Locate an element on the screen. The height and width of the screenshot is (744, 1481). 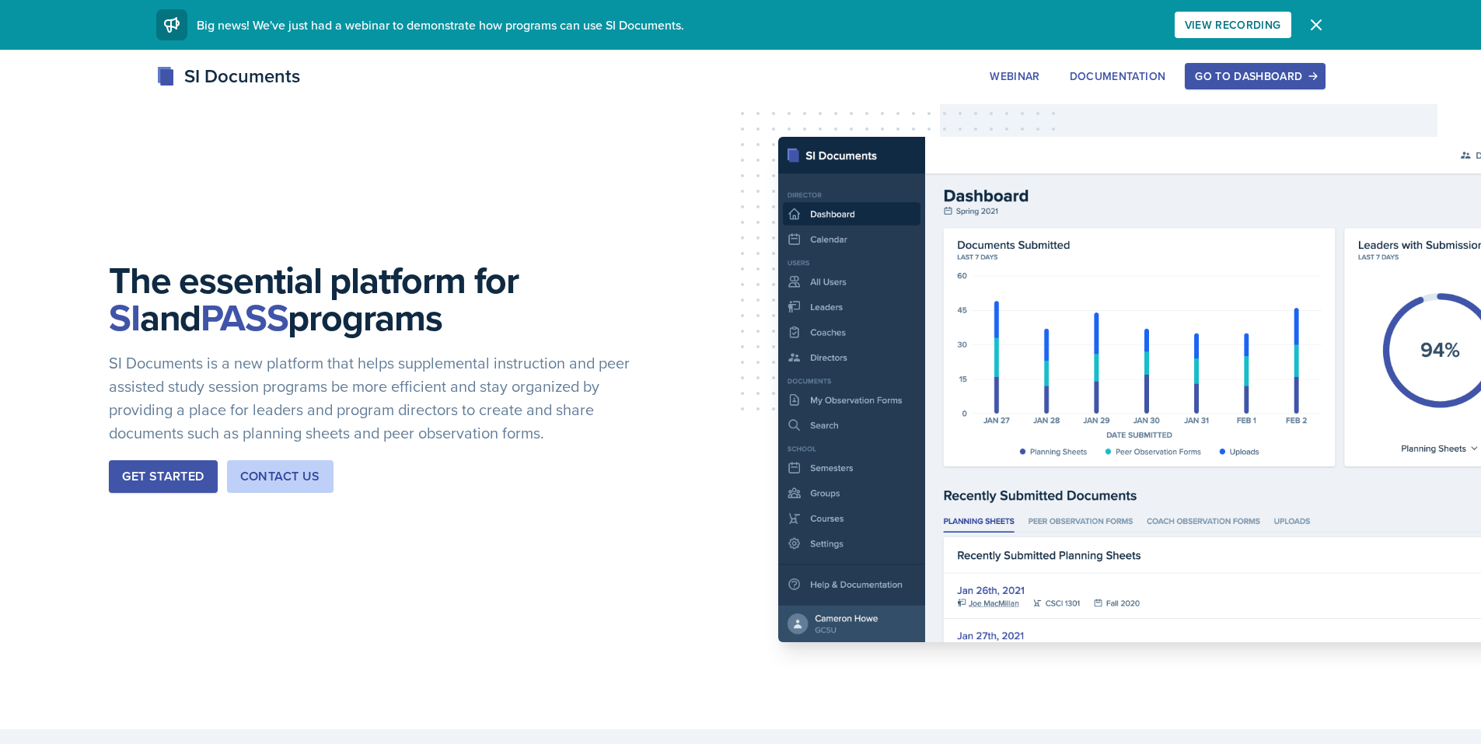
button: Webinar is located at coordinates (1015, 76).